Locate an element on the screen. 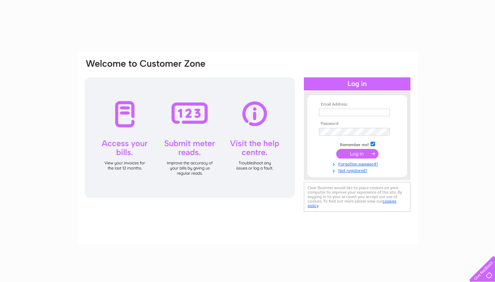  a: Not registered? is located at coordinates (358, 170).